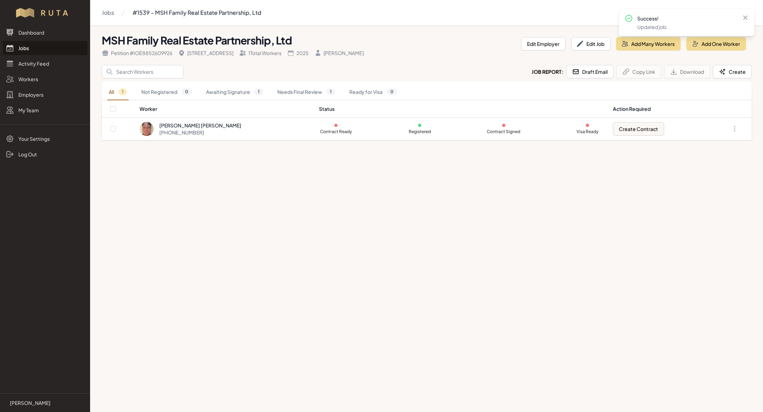 The image size is (763, 412). I want to click on a: Workers, so click(45, 79).